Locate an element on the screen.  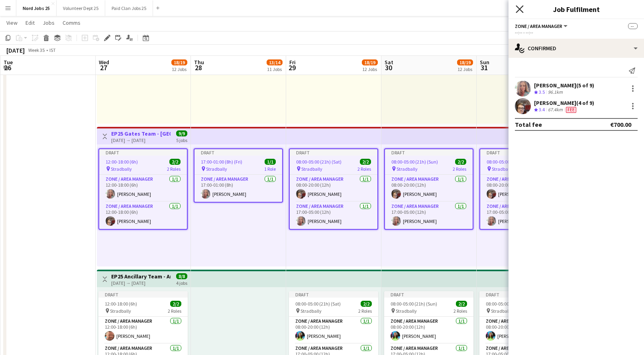
span: 28 is located at coordinates (198, 67).